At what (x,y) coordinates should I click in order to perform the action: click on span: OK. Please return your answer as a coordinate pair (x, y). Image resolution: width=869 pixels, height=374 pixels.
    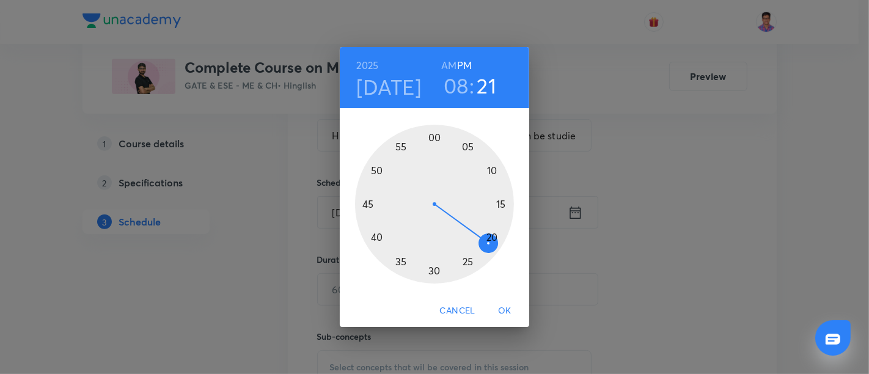
    Looking at the image, I should click on (505, 311).